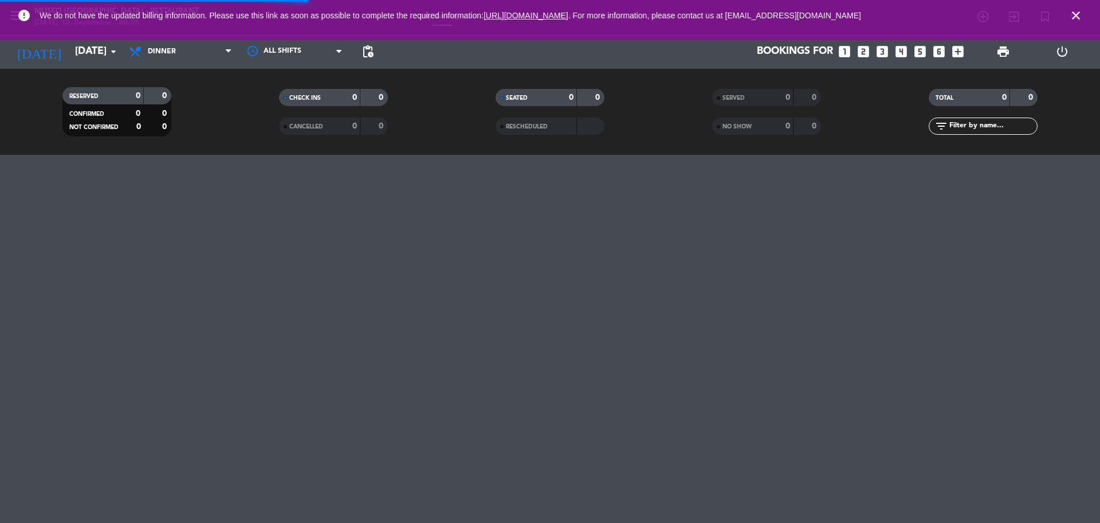 The width and height of the screenshot is (1100, 523). Describe the element at coordinates (1076, 15) in the screenshot. I see `i: close` at that location.